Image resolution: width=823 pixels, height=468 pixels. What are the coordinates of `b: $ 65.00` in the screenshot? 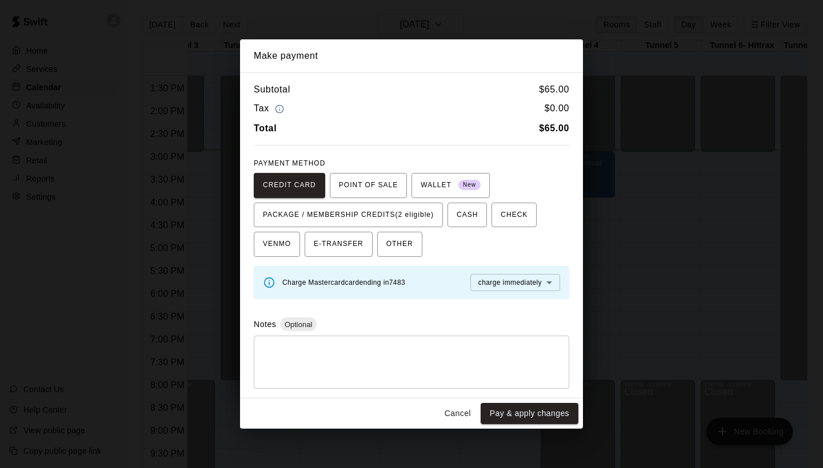 It's located at (554, 128).